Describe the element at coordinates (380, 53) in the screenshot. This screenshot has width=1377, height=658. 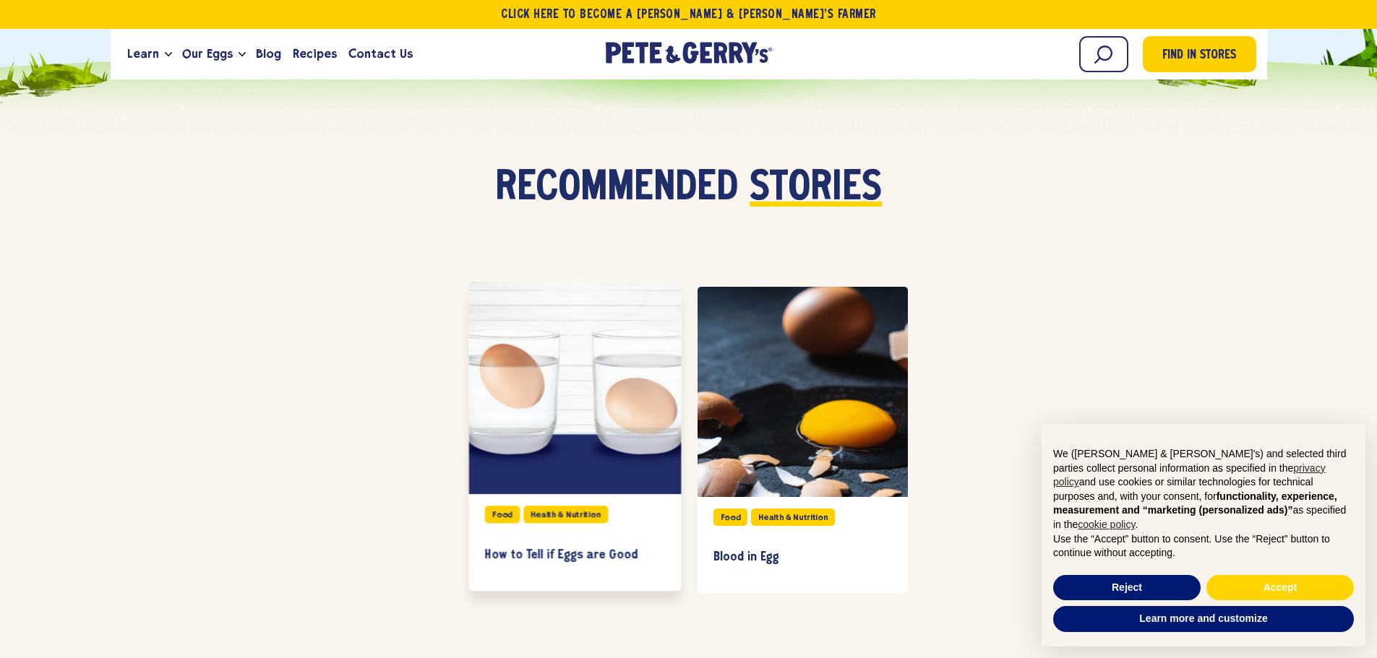
I see `span: Contact Us` at that location.